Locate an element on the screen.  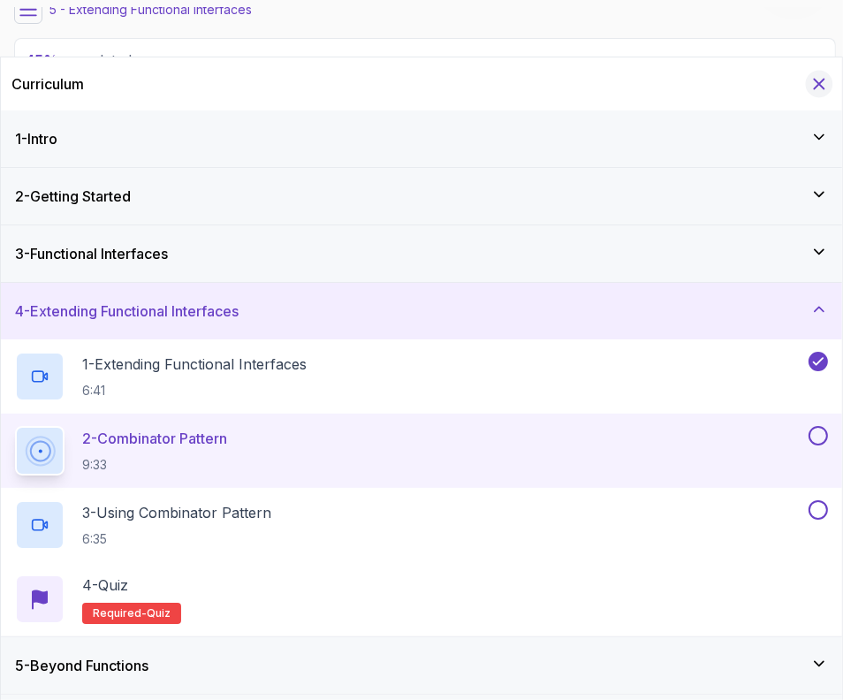
p: 6:35 is located at coordinates (177, 539).